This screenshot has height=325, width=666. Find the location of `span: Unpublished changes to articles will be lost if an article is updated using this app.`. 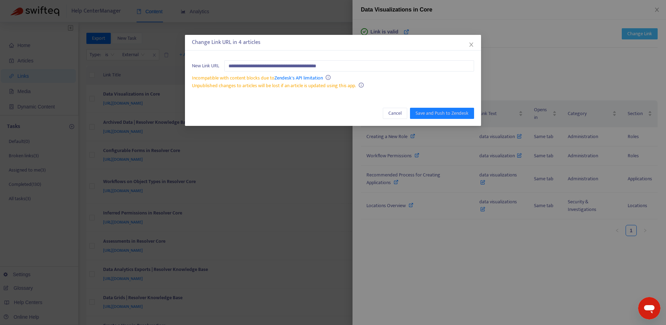

span: Unpublished changes to articles will be lost if an article is updated using this app. is located at coordinates (274, 85).